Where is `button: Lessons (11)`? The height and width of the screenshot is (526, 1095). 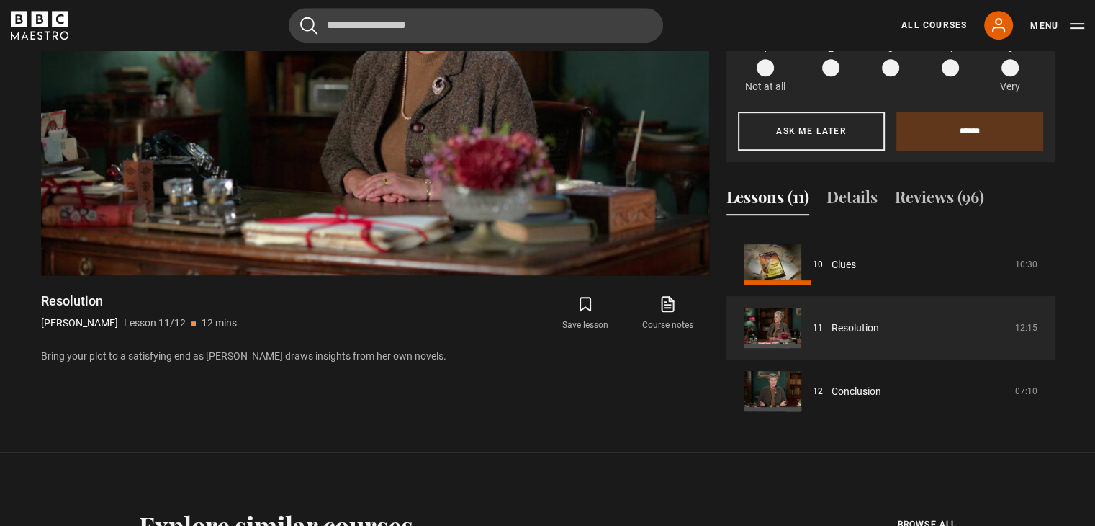
button: Lessons (11) is located at coordinates (768, 200).